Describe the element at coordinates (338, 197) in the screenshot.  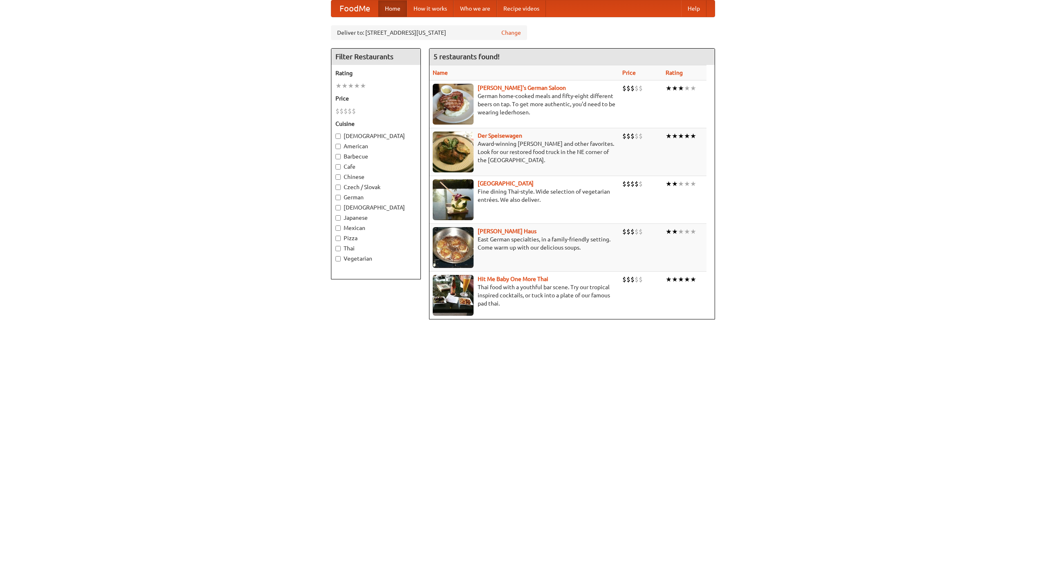
I see `input: German` at that location.